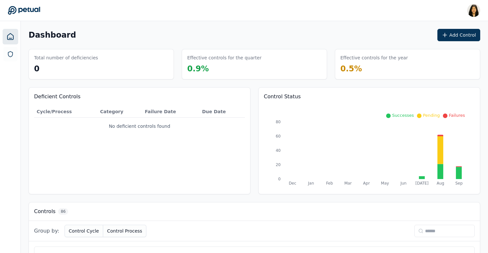 Image resolution: width=488 pixels, height=253 pixels. Describe the element at coordinates (52, 35) in the screenshot. I see `h1: Dashboard` at that location.